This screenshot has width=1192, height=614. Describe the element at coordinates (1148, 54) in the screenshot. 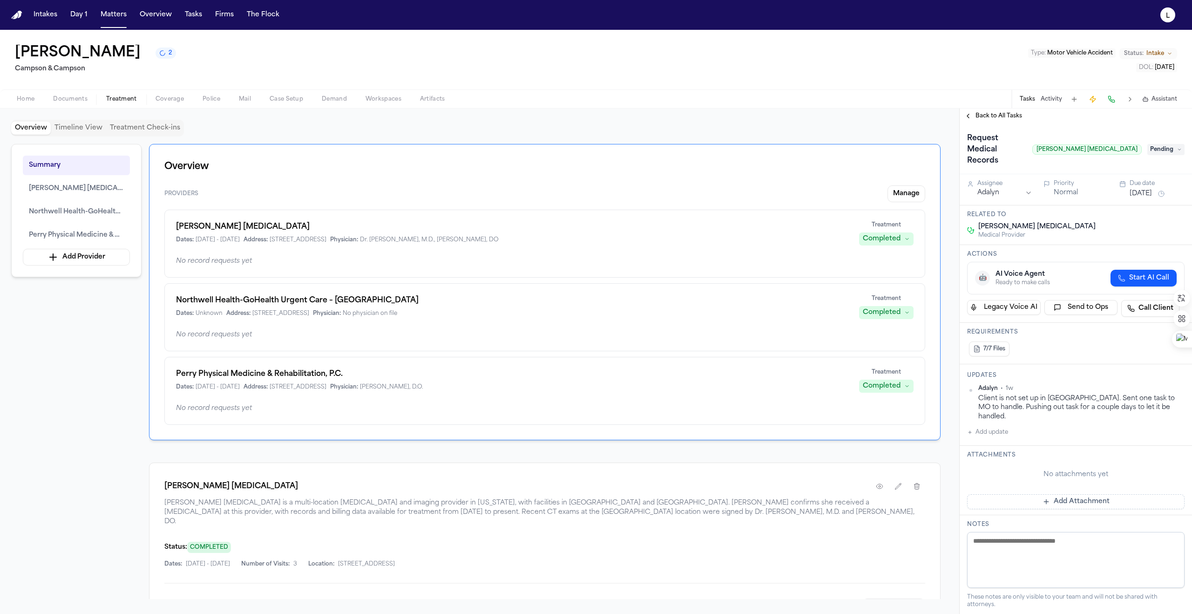

I see `button: Change status from Intake` at that location.